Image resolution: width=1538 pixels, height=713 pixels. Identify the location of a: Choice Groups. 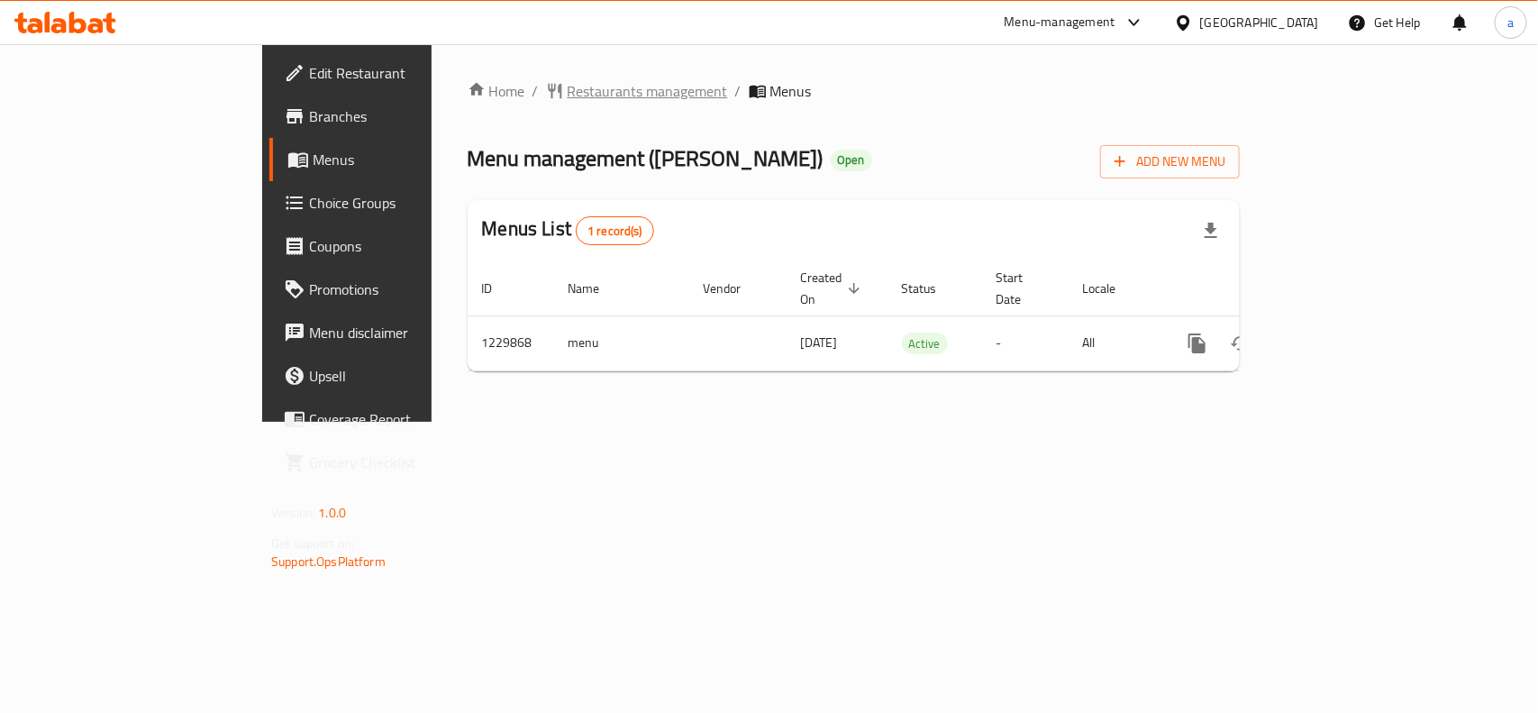
(394, 203).